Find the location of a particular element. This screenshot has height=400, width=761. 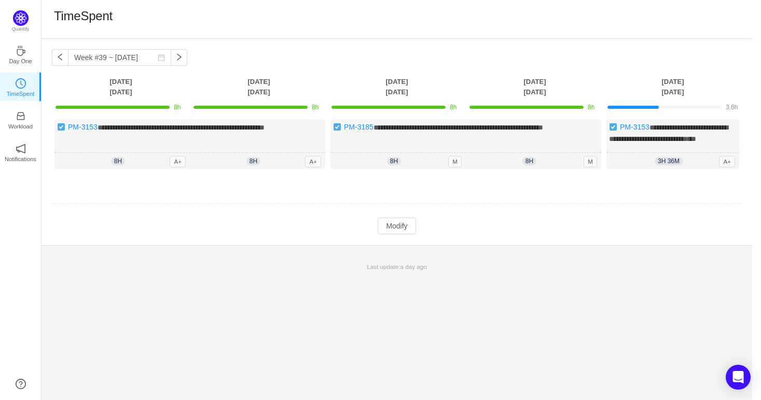

a: icon: clock-circleTimeSpent is located at coordinates (21, 87).